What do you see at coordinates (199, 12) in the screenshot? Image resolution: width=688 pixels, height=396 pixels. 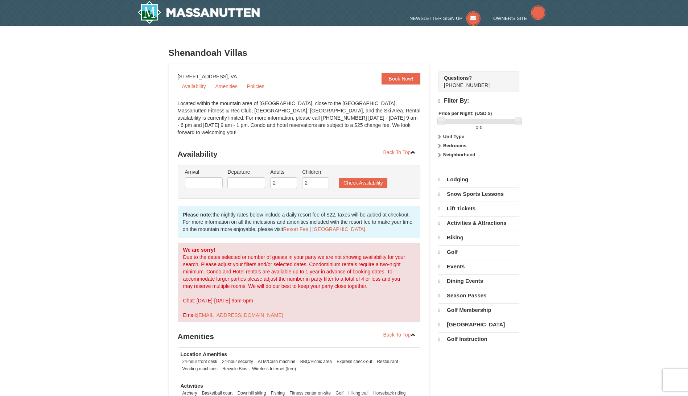 I see `img: Massanutten Resort Logo` at bounding box center [199, 12].